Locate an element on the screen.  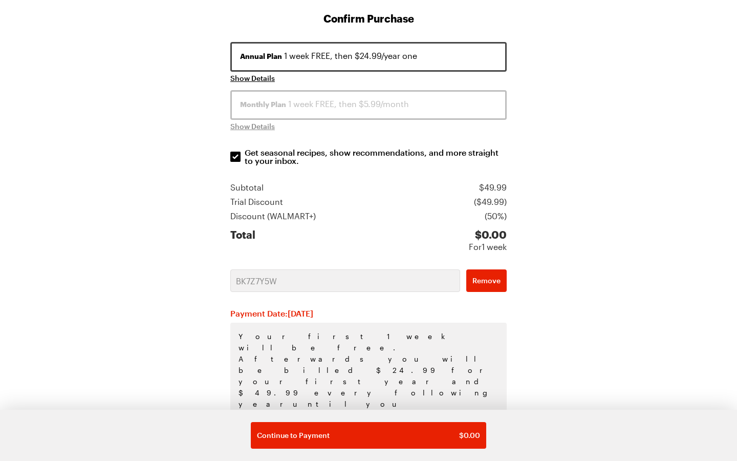
div: ( 50% ) is located at coordinates (495, 216).